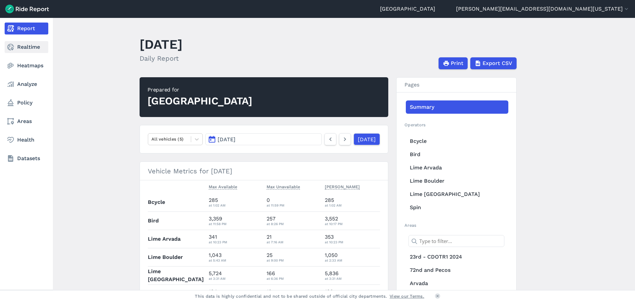 The image size is (635, 302). I want to click on div: 109, so click(353, 293).